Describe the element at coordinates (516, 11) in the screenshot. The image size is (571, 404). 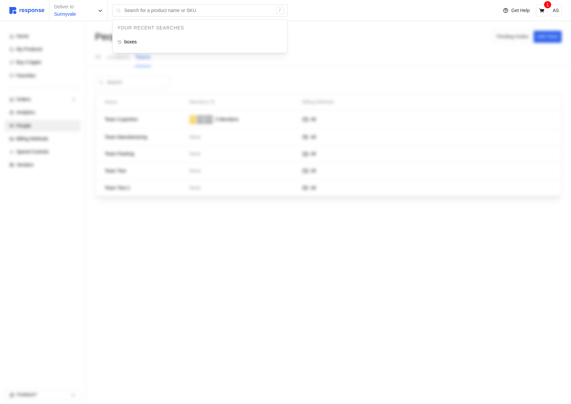
I see `button: Get Help` at that location.